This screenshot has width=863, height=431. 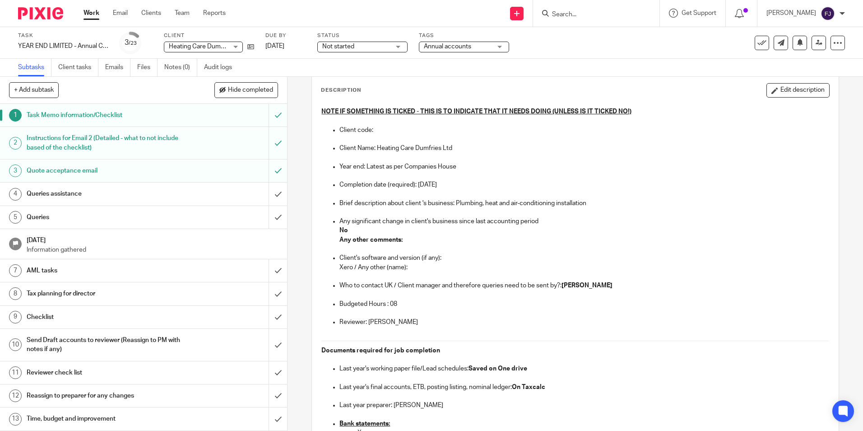 I want to click on p: Budgeted Hours : 08, so click(x=584, y=304).